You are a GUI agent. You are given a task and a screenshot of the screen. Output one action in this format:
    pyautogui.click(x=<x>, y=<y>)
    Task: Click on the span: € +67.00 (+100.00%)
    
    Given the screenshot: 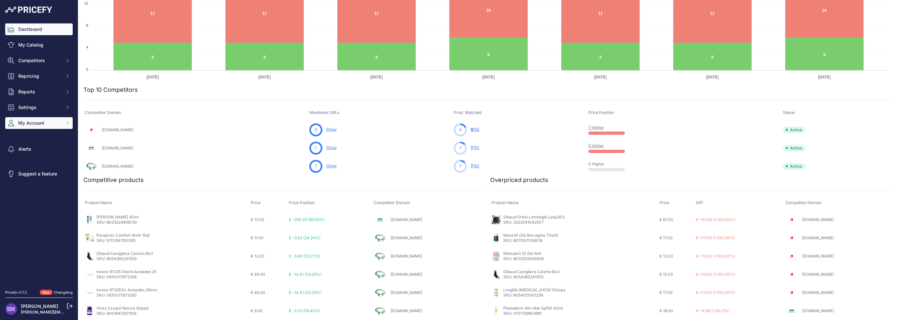 What is the action you would take?
    pyautogui.click(x=716, y=220)
    